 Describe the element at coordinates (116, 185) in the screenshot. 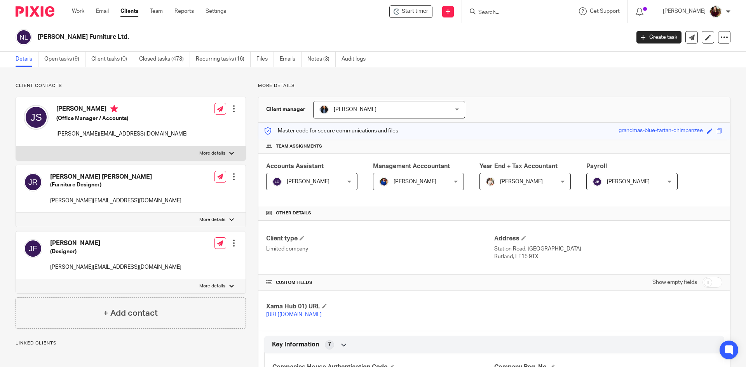

I see `h5: (Furniture Designer)` at that location.